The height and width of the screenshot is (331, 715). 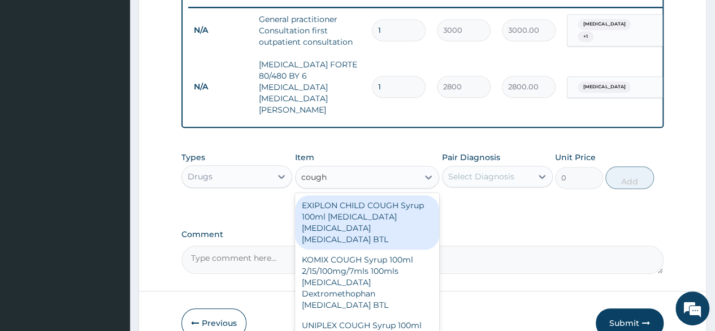 What do you see at coordinates (111, 153) in the screenshot?
I see `span: We're online!` at bounding box center [111, 153].